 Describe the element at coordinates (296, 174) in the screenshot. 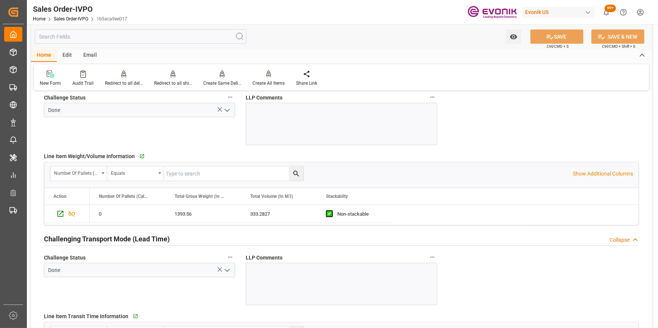

I see `button: search button` at that location.